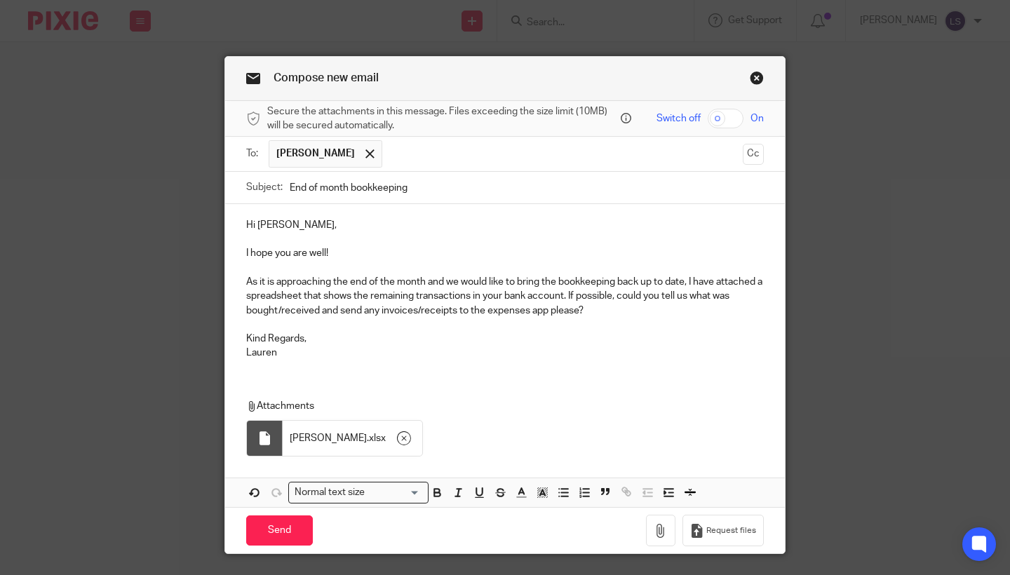 The image size is (1010, 575). Describe the element at coordinates (505, 353) in the screenshot. I see `p: Lauren` at that location.